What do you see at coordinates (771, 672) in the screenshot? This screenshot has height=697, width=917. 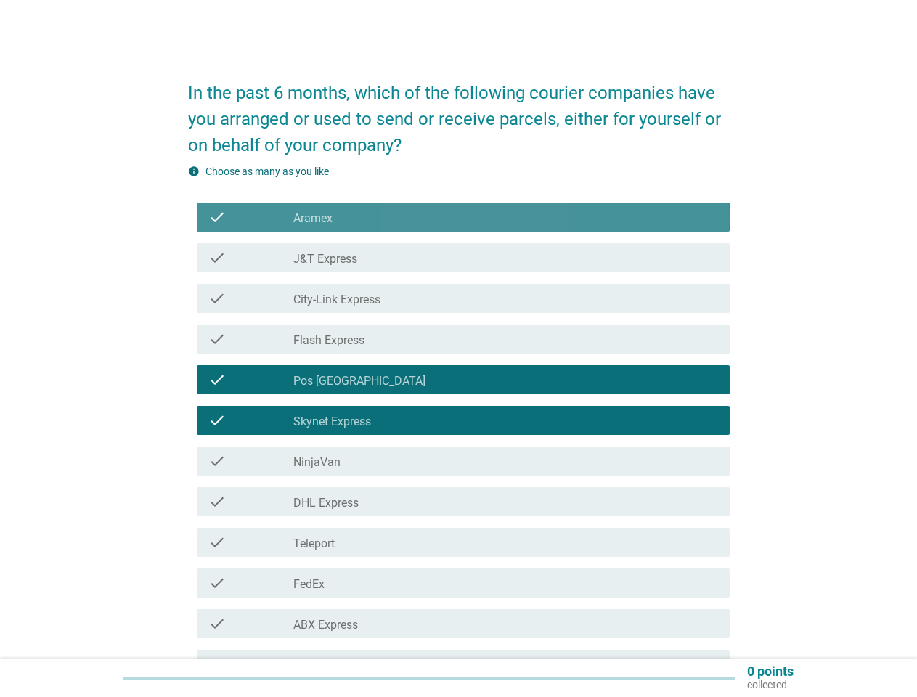 I see `p: 0 points` at bounding box center [771, 672].